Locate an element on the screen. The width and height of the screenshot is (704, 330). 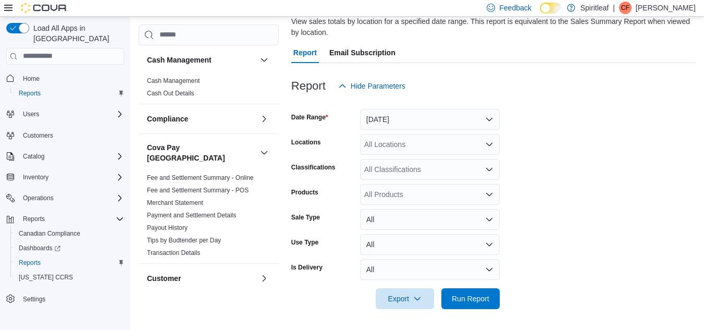
h3: Compliance is located at coordinates (167, 119).